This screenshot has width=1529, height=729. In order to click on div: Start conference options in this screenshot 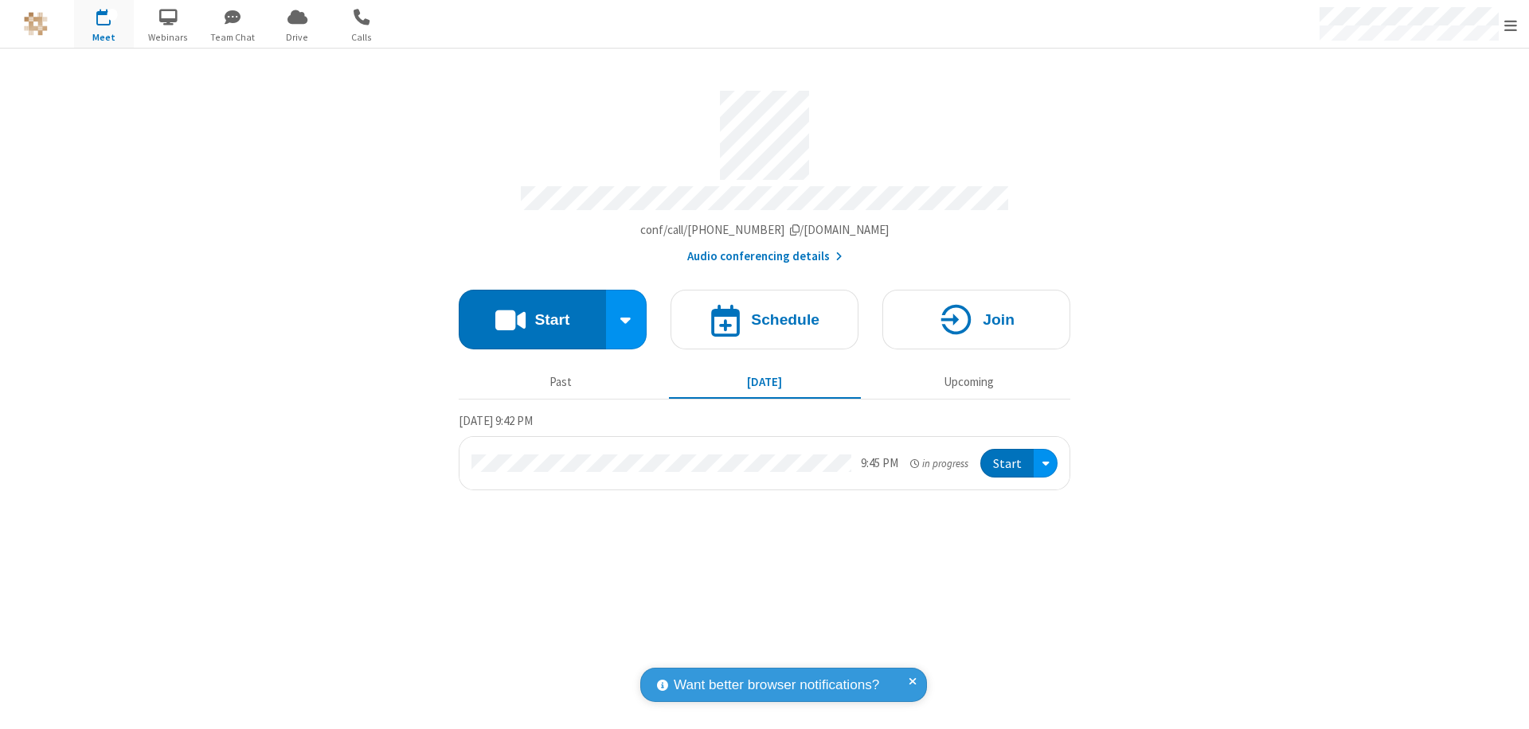, I will do `click(627, 319)`.